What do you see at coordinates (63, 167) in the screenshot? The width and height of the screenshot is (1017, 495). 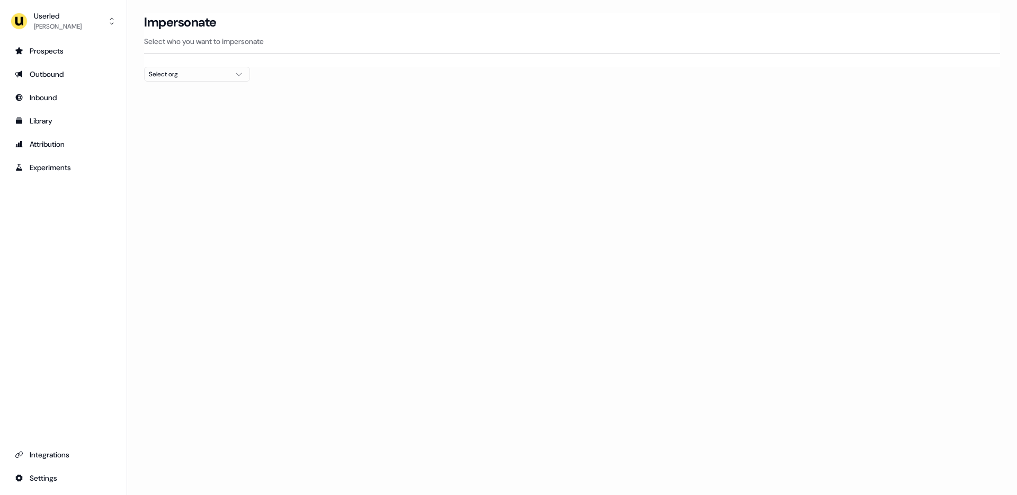 I see `div: Experiments` at bounding box center [63, 167].